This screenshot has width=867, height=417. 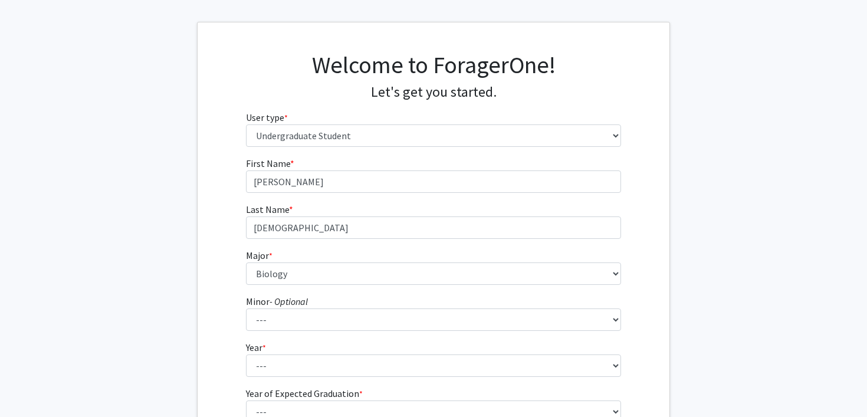 What do you see at coordinates (259, 255) in the screenshot?
I see `label: Major` at bounding box center [259, 255].